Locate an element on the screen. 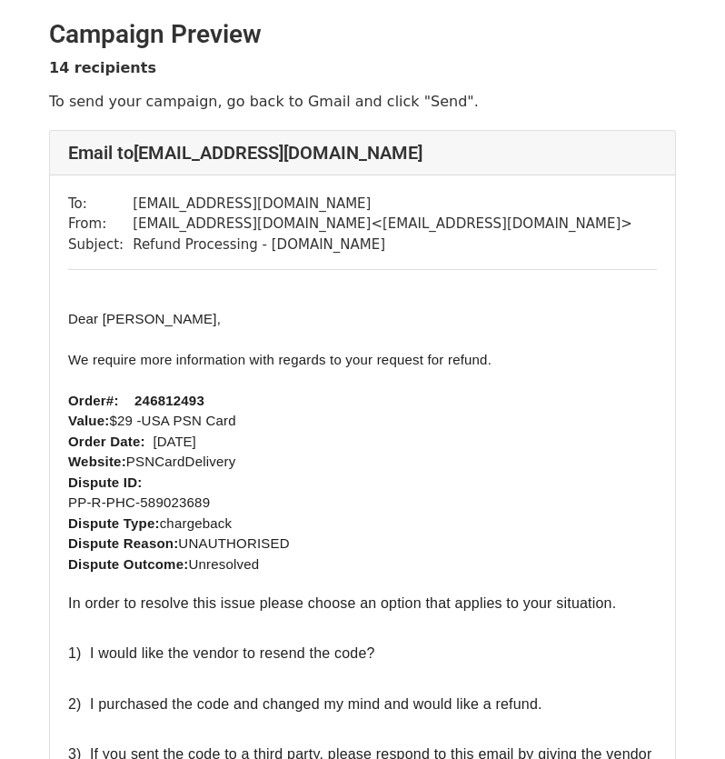 Image resolution: width=725 pixels, height=759 pixels. font: 1) I would like the vendor to resend the code? is located at coordinates (222, 653).